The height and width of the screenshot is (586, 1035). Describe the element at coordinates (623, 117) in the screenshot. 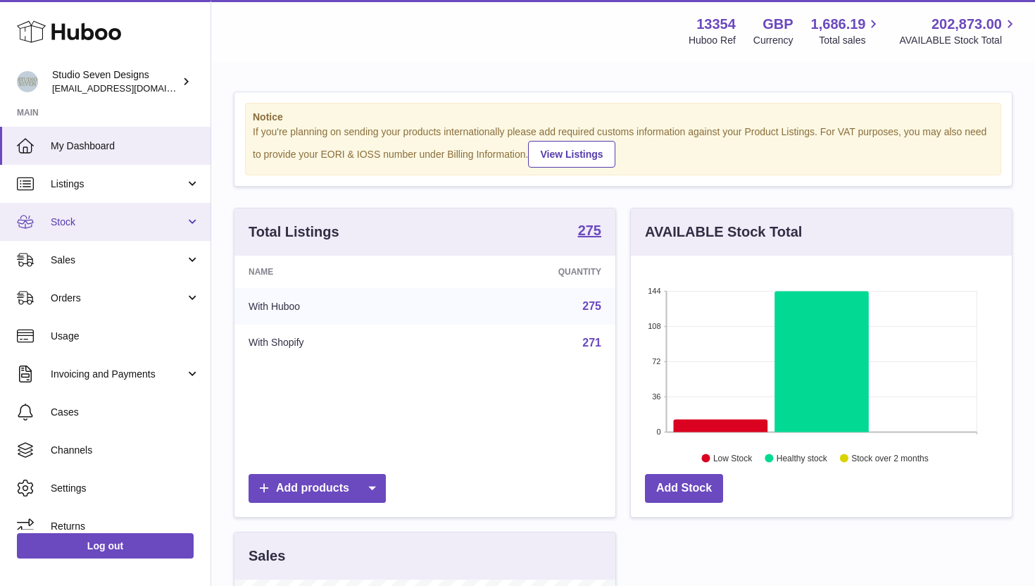

I see `strong: Notice` at that location.